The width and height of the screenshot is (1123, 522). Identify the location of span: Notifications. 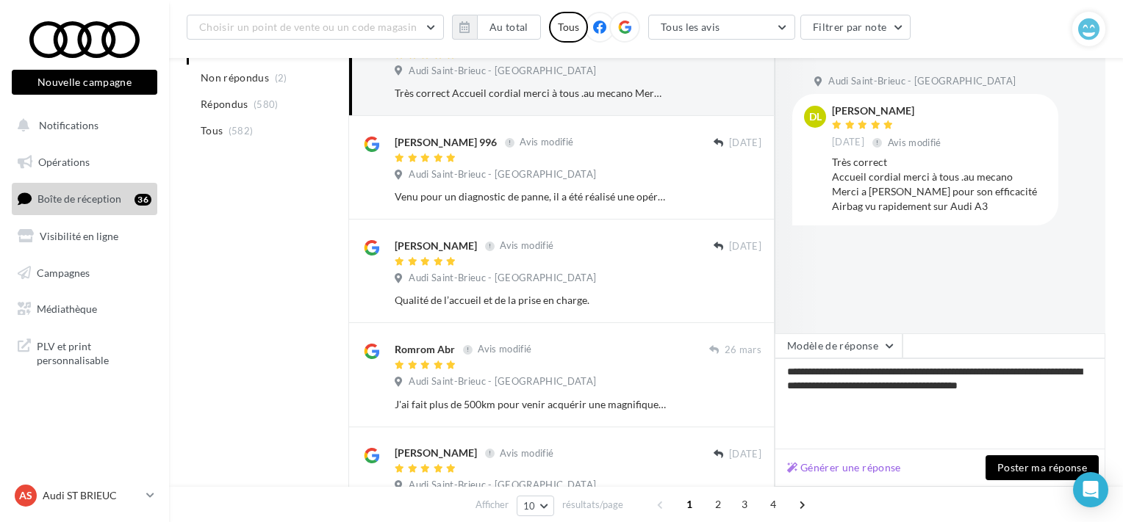
(68, 125).